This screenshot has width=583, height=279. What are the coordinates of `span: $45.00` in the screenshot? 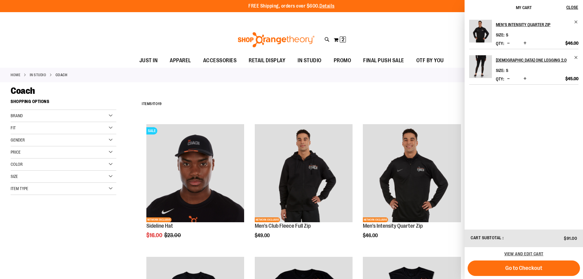 It's located at (571, 79).